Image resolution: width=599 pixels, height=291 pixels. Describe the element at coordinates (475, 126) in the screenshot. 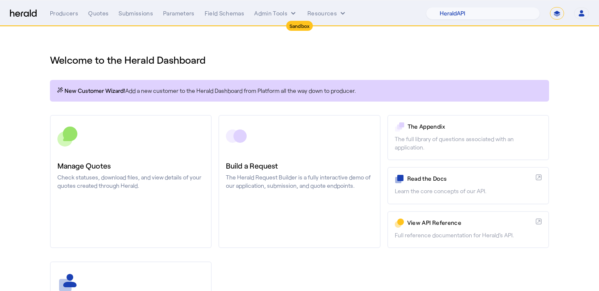

I see `p: The Appendix` at that location.